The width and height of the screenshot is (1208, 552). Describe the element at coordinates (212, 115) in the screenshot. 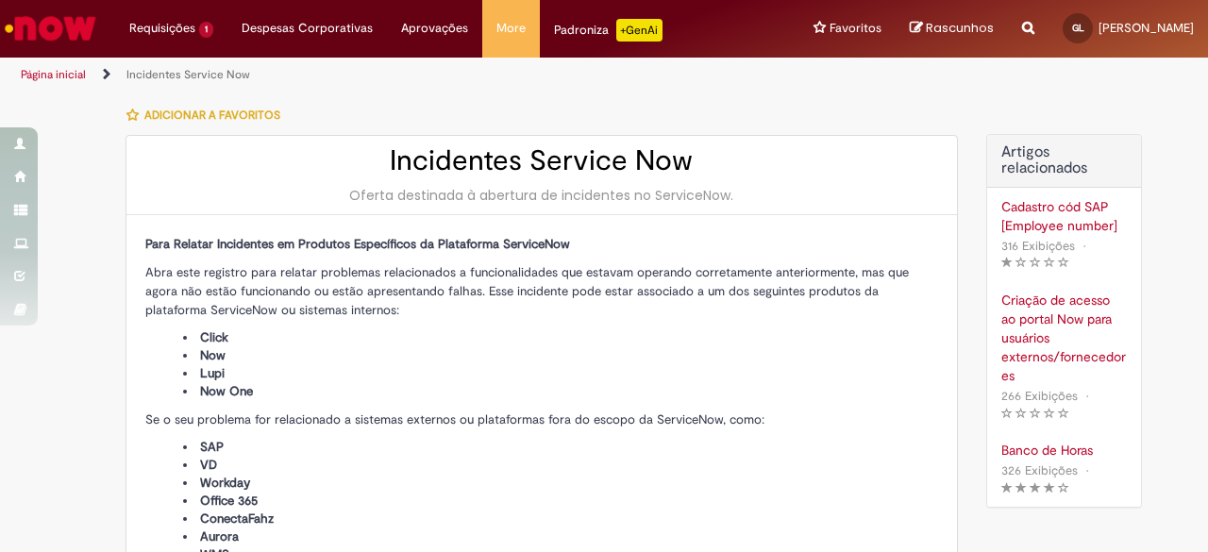

I see `span: Adicionar a Favoritos` at that location.